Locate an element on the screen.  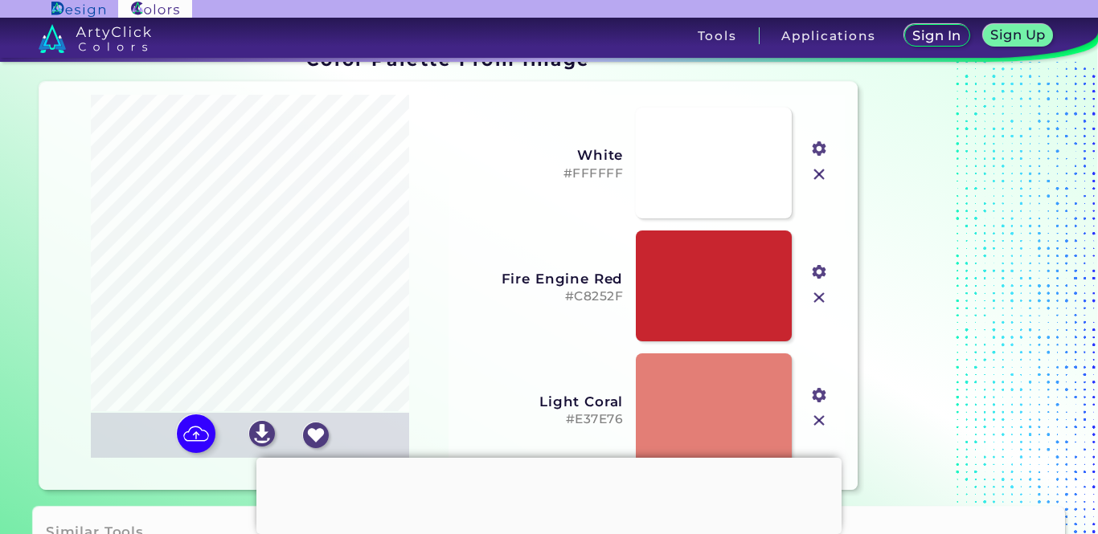
a: Sign In is located at coordinates (937, 35).